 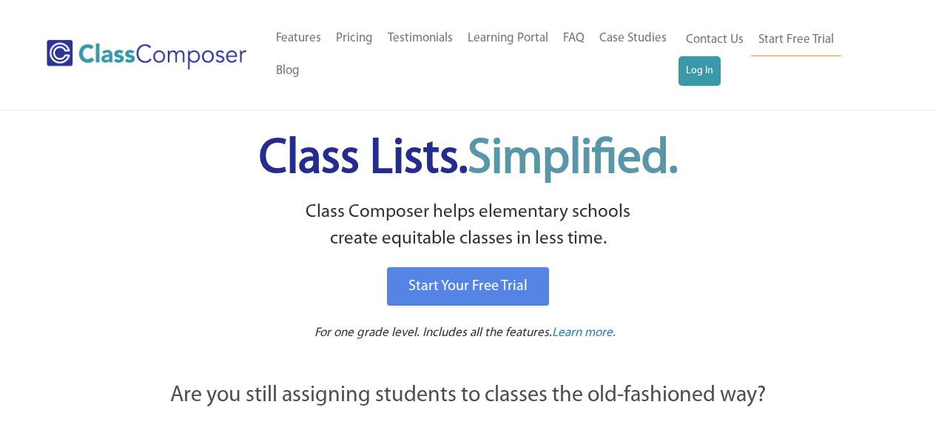 I want to click on span: Learn more., so click(x=584, y=332).